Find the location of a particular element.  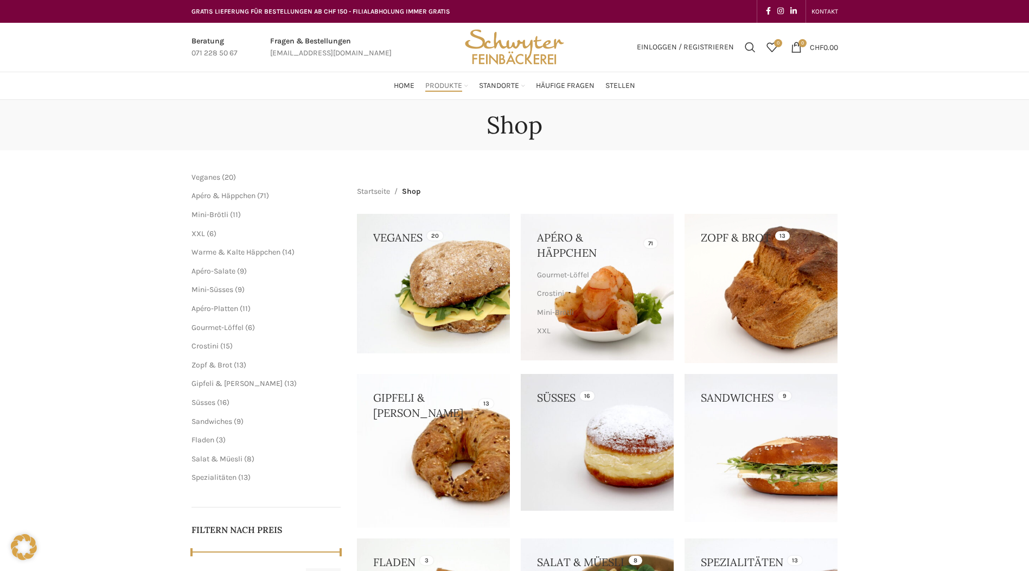

span: Gourmet-Löffel is located at coordinates (218, 327).